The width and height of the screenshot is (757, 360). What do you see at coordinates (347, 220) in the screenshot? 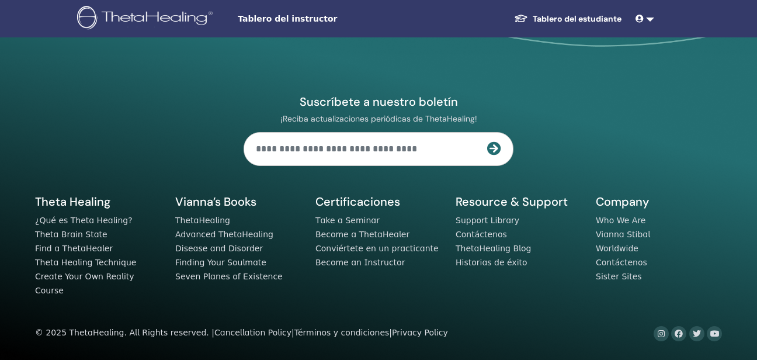
I see `a: Take a Seminar` at bounding box center [347, 220].